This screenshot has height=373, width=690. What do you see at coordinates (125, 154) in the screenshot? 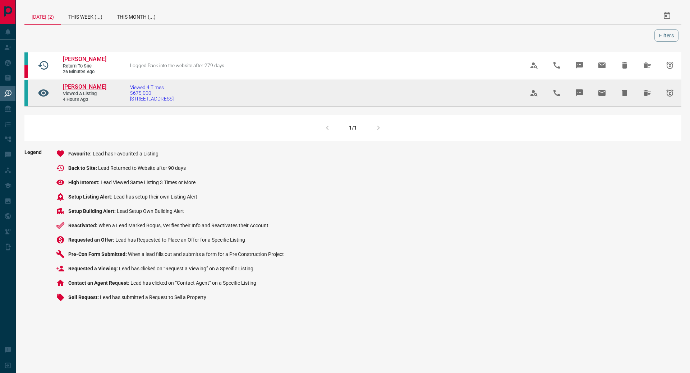
I see `span: Lead has Favourited a Listing` at bounding box center [125, 154].